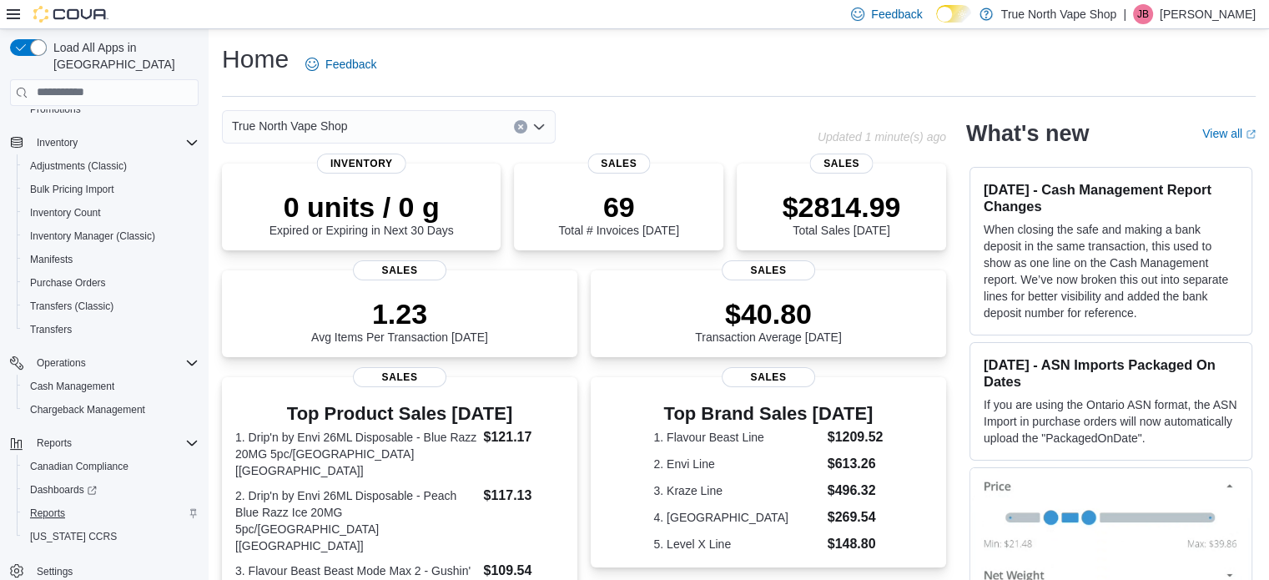  What do you see at coordinates (855, 517) in the screenshot?
I see `dd: $269.54` at bounding box center [855, 517].